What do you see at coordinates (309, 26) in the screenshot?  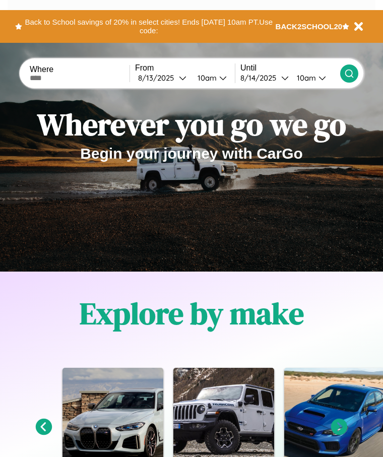 I see `b: BACK2SCHOOL20` at bounding box center [309, 26].